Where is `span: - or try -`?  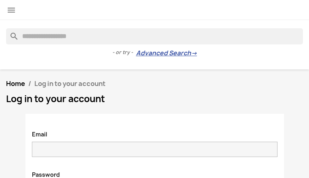
span: - or try - is located at coordinates (124, 53).